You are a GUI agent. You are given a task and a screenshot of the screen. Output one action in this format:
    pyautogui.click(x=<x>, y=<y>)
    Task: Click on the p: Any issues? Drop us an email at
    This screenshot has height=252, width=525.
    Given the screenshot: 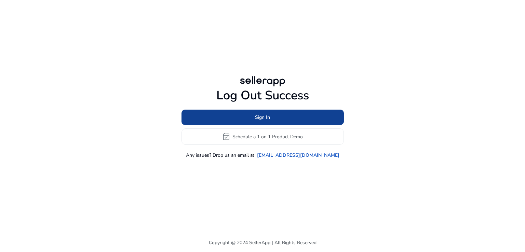 What is the action you would take?
    pyautogui.click(x=220, y=155)
    